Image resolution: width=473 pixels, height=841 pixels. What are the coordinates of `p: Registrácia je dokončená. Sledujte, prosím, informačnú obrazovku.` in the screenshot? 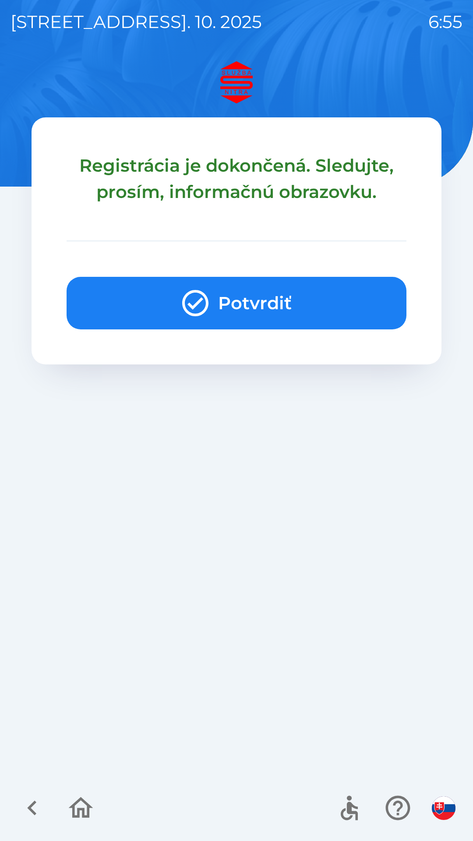 It's located at (237, 179).